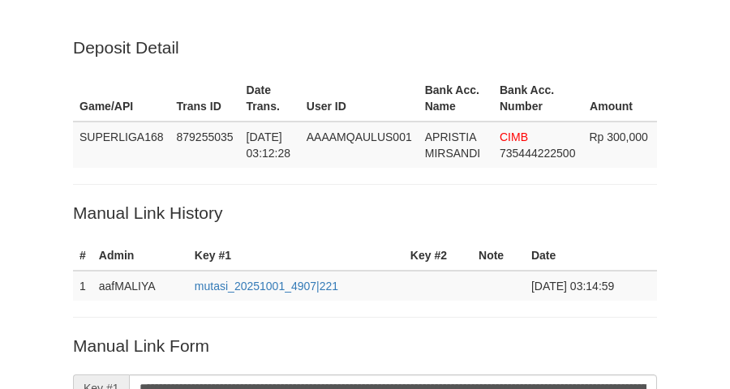 The width and height of the screenshot is (730, 389). Describe the element at coordinates (359, 98) in the screenshot. I see `th: User ID` at that location.